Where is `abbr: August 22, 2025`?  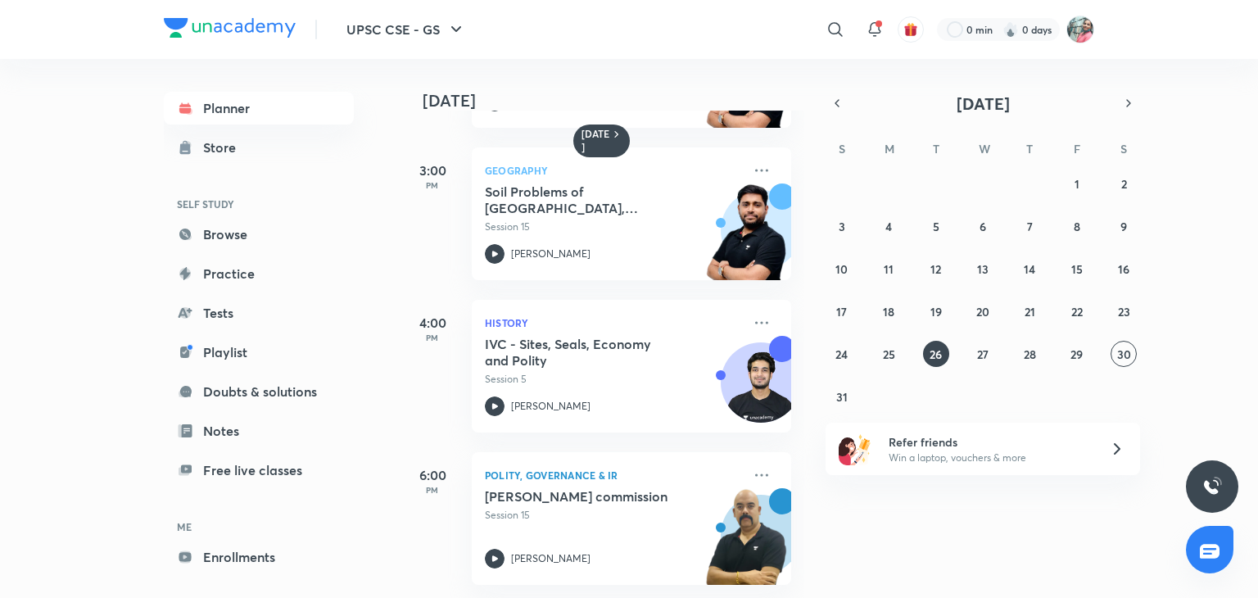
abbr: August 22, 2025 is located at coordinates (1077, 311).